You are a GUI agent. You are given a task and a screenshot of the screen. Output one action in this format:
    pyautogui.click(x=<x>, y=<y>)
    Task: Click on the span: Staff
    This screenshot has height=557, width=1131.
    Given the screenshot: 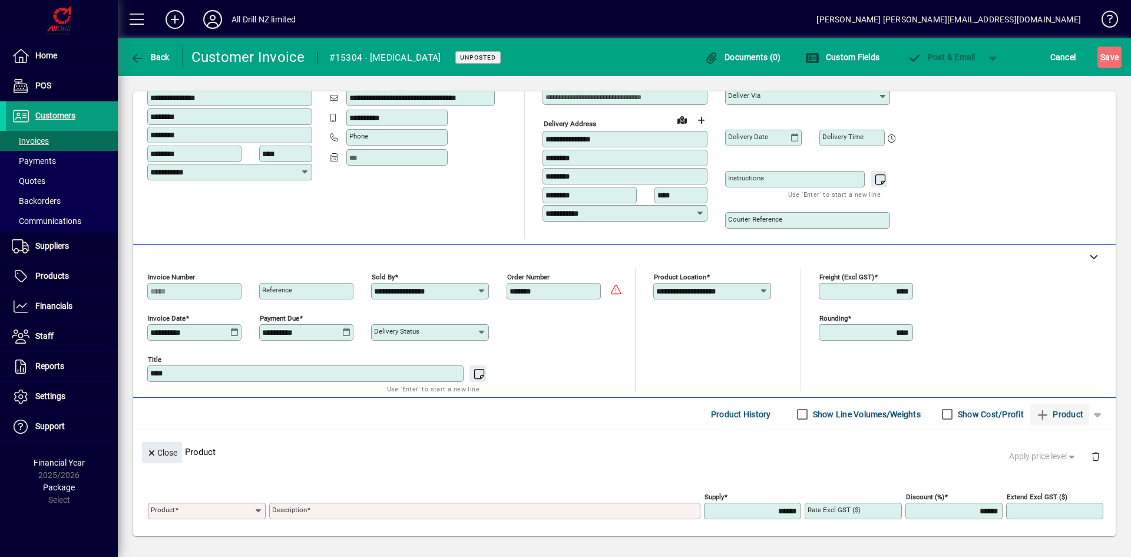 What is the action you would take?
    pyautogui.click(x=44, y=336)
    